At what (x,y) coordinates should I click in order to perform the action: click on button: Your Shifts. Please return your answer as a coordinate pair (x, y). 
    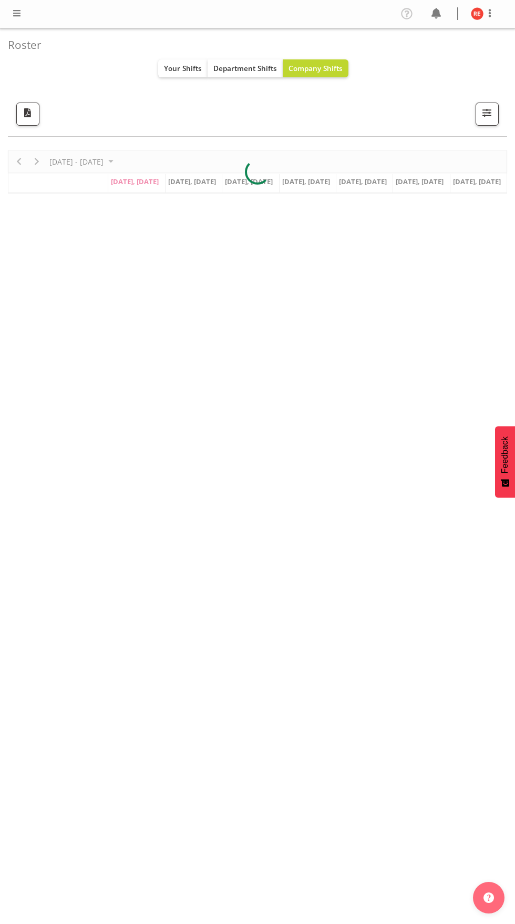
    Looking at the image, I should click on (183, 68).